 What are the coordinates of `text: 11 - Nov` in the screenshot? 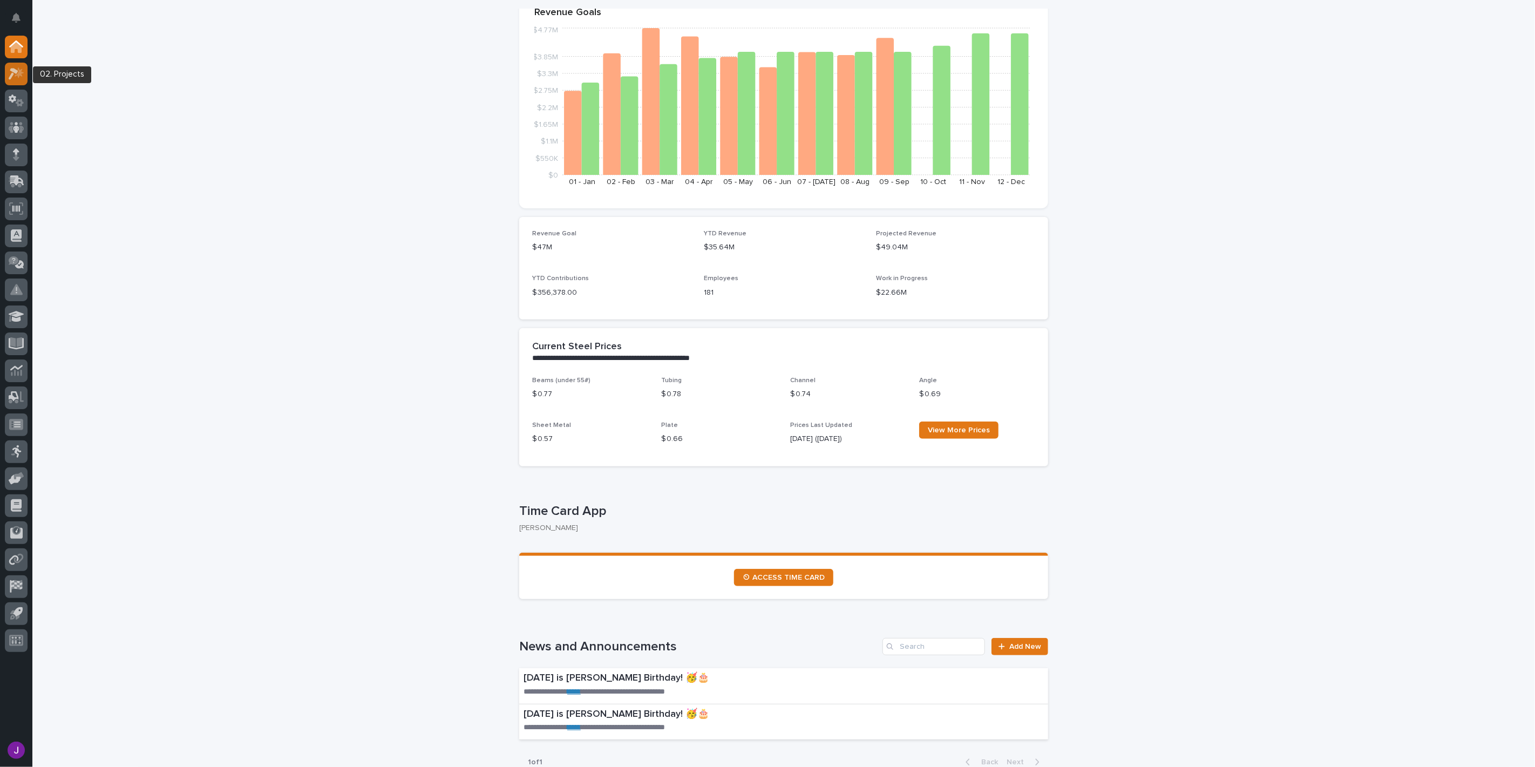 It's located at (973, 182).